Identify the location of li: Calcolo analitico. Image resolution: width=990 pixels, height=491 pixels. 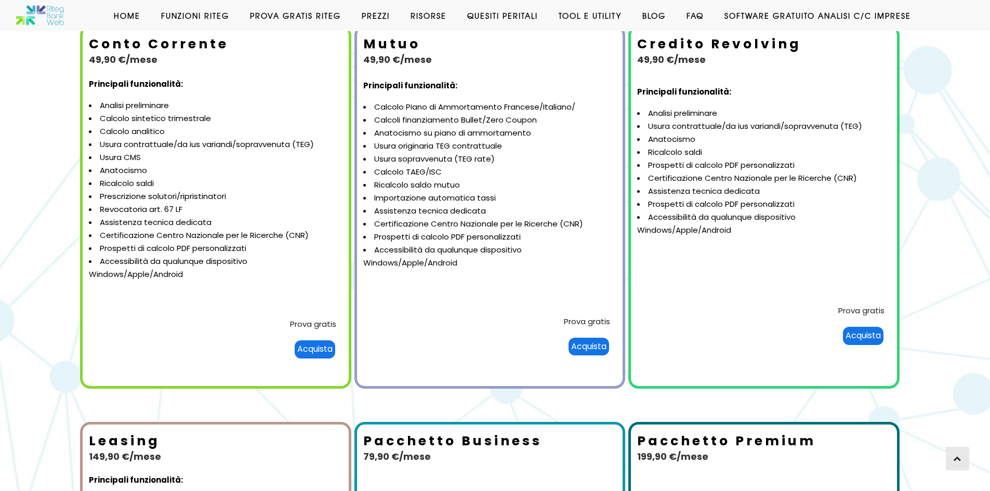
(215, 132).